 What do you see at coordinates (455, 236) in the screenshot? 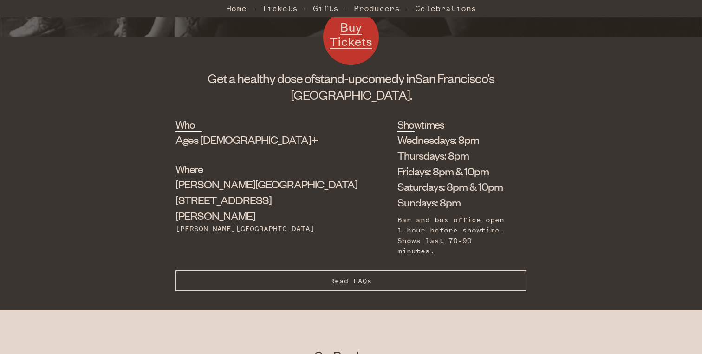
I see `div: Bar and box office open 1 hour before showtime. Shows last 70-90 minutes.` at bounding box center [455, 236].